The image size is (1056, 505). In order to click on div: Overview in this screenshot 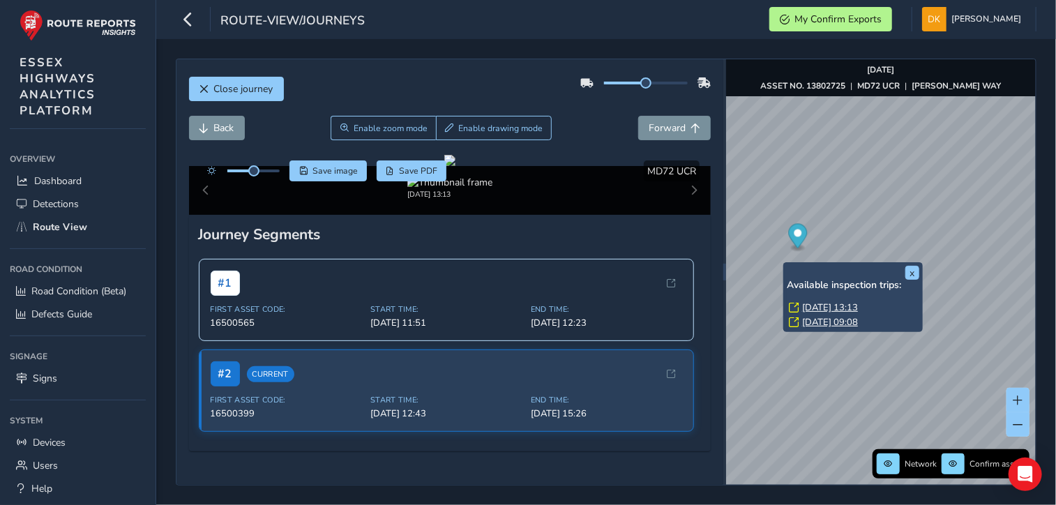, I will do `click(77, 159)`.